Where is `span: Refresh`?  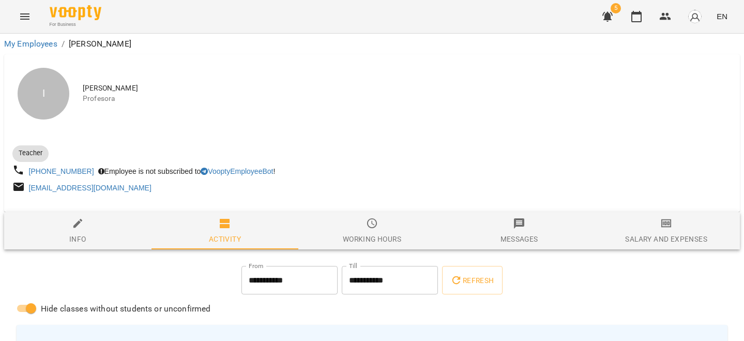
span: Refresh is located at coordinates (472, 280).